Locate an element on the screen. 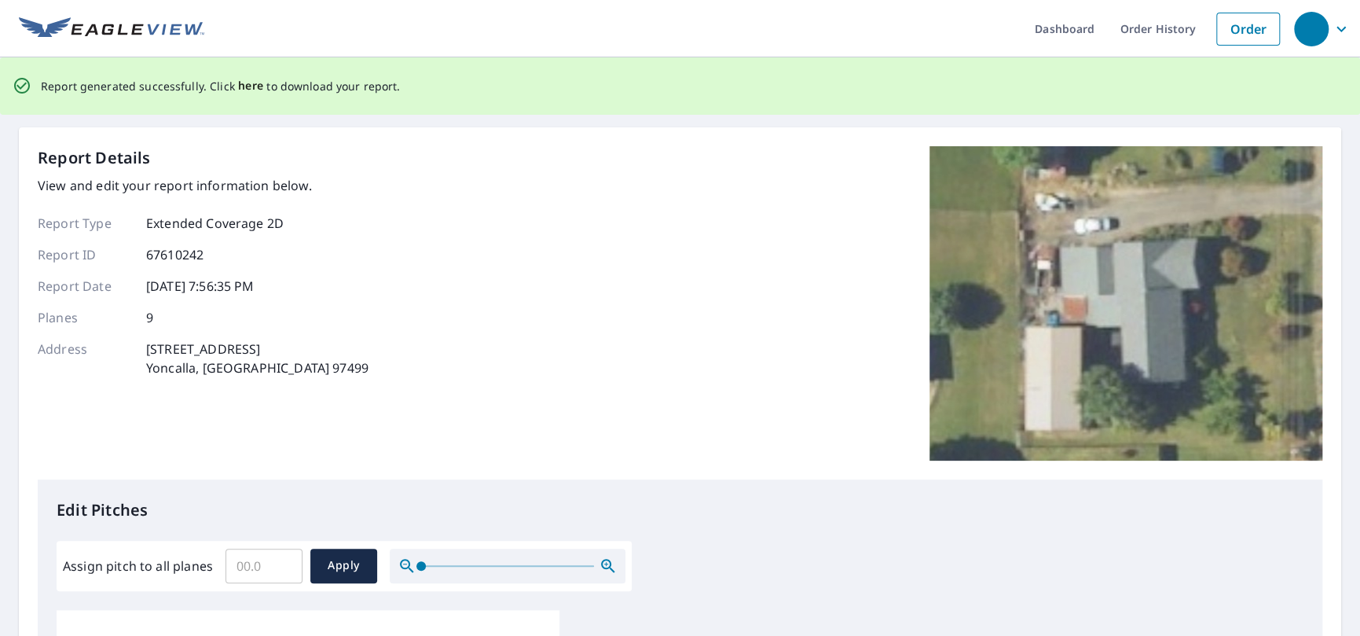  img: Top image is located at coordinates (1126, 303).